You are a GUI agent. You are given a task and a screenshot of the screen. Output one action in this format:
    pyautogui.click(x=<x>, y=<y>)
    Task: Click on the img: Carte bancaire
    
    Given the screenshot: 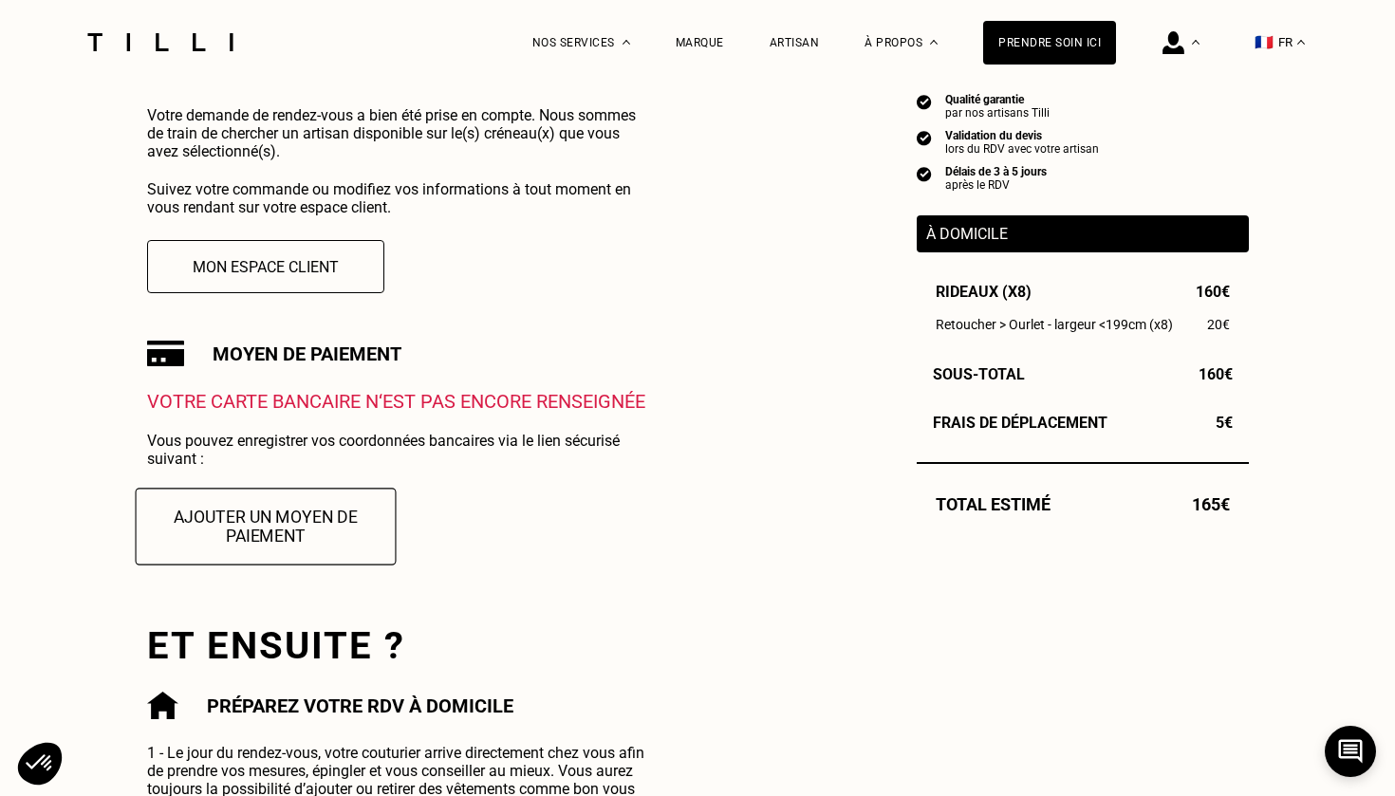 What is the action you would take?
    pyautogui.click(x=165, y=353)
    